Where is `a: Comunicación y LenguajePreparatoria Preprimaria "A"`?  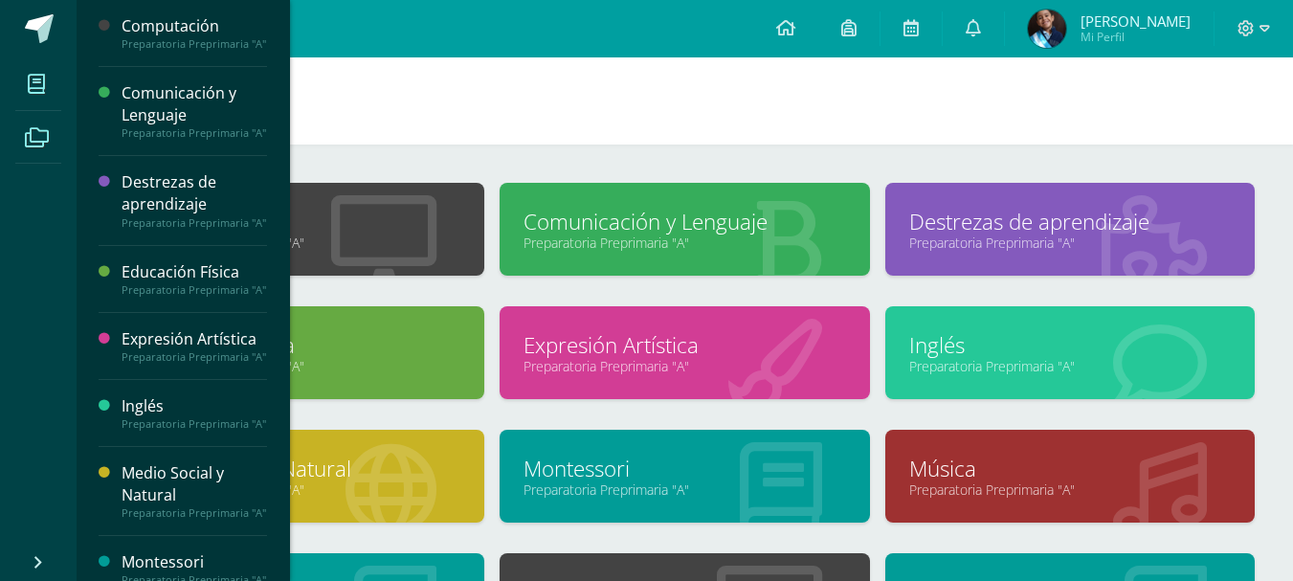 a: Comunicación y LenguajePreparatoria Preprimaria "A" is located at coordinates (194, 111).